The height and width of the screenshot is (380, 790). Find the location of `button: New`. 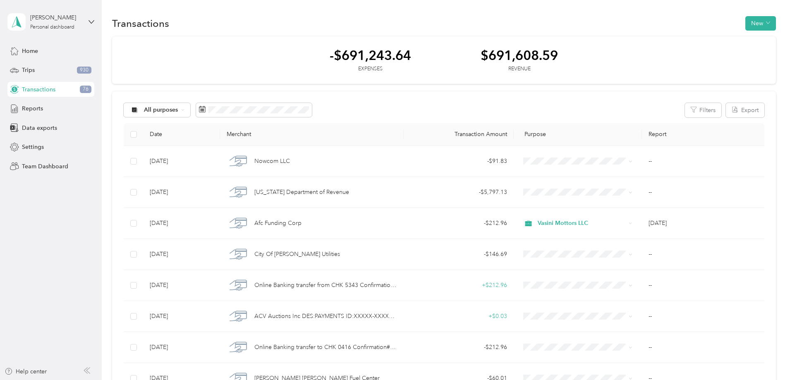

button: New is located at coordinates (761, 23).